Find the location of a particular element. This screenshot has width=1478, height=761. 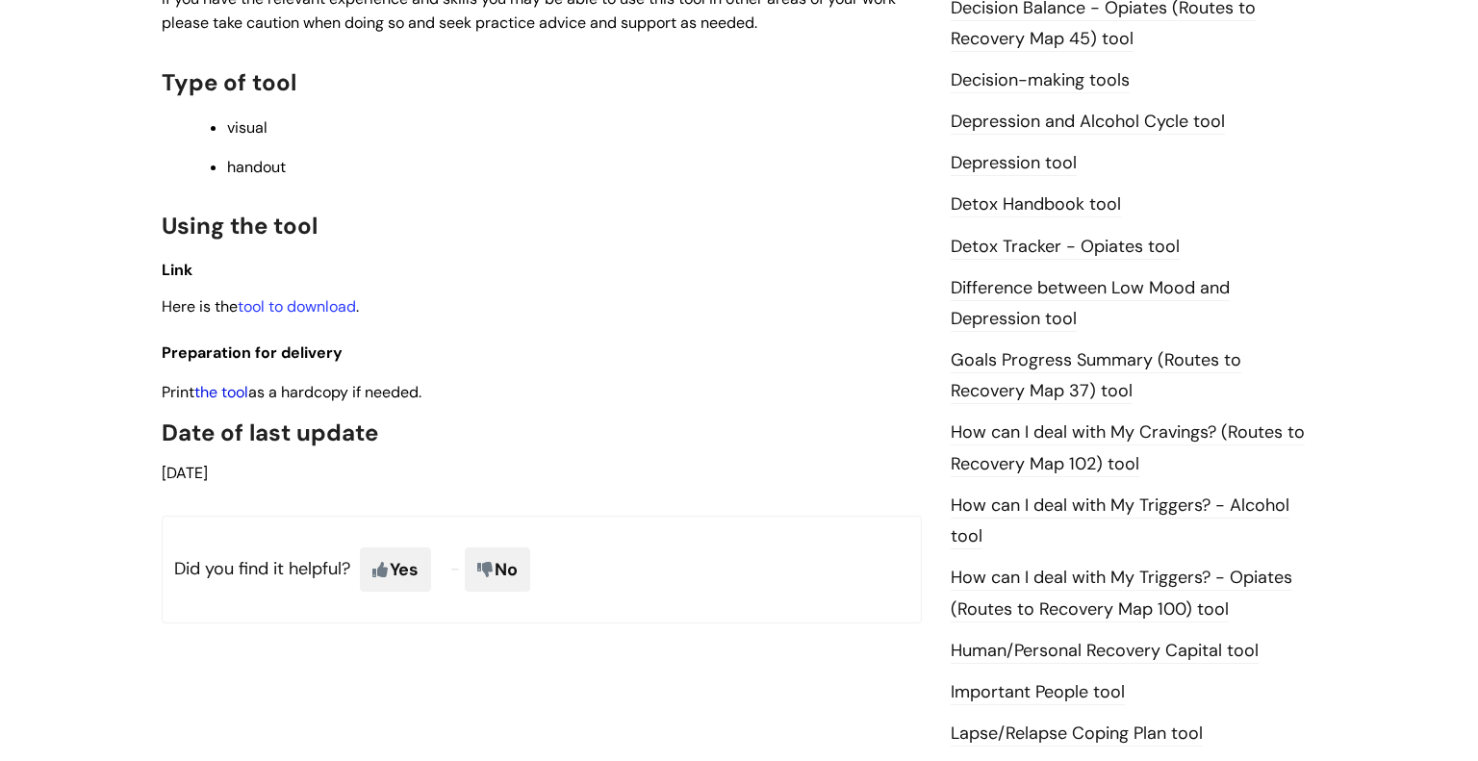

a: Detox Handbook tool is located at coordinates (1036, 205).